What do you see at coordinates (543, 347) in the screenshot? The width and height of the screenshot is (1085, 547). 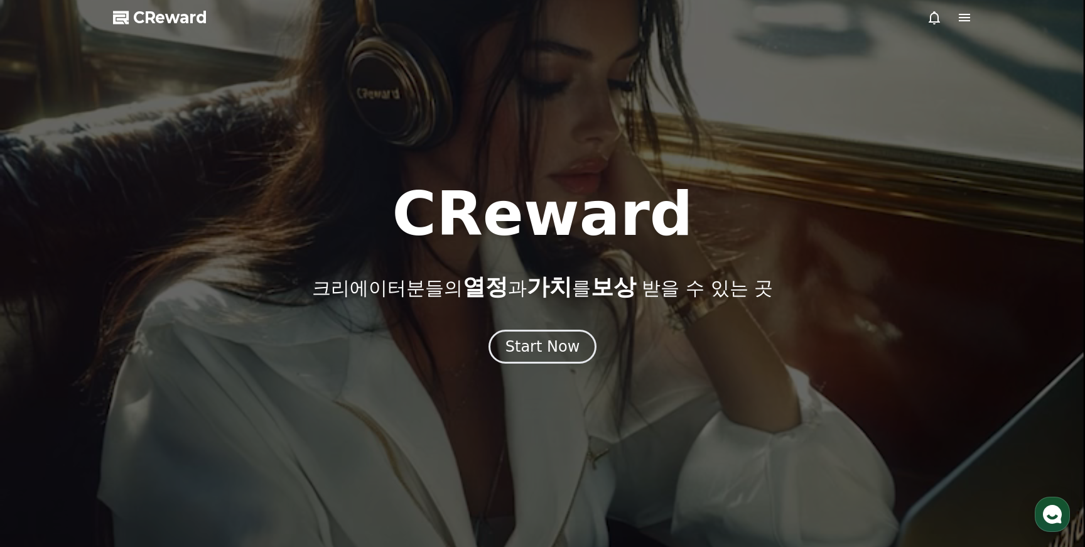 I see `div: Start Now` at bounding box center [543, 347].